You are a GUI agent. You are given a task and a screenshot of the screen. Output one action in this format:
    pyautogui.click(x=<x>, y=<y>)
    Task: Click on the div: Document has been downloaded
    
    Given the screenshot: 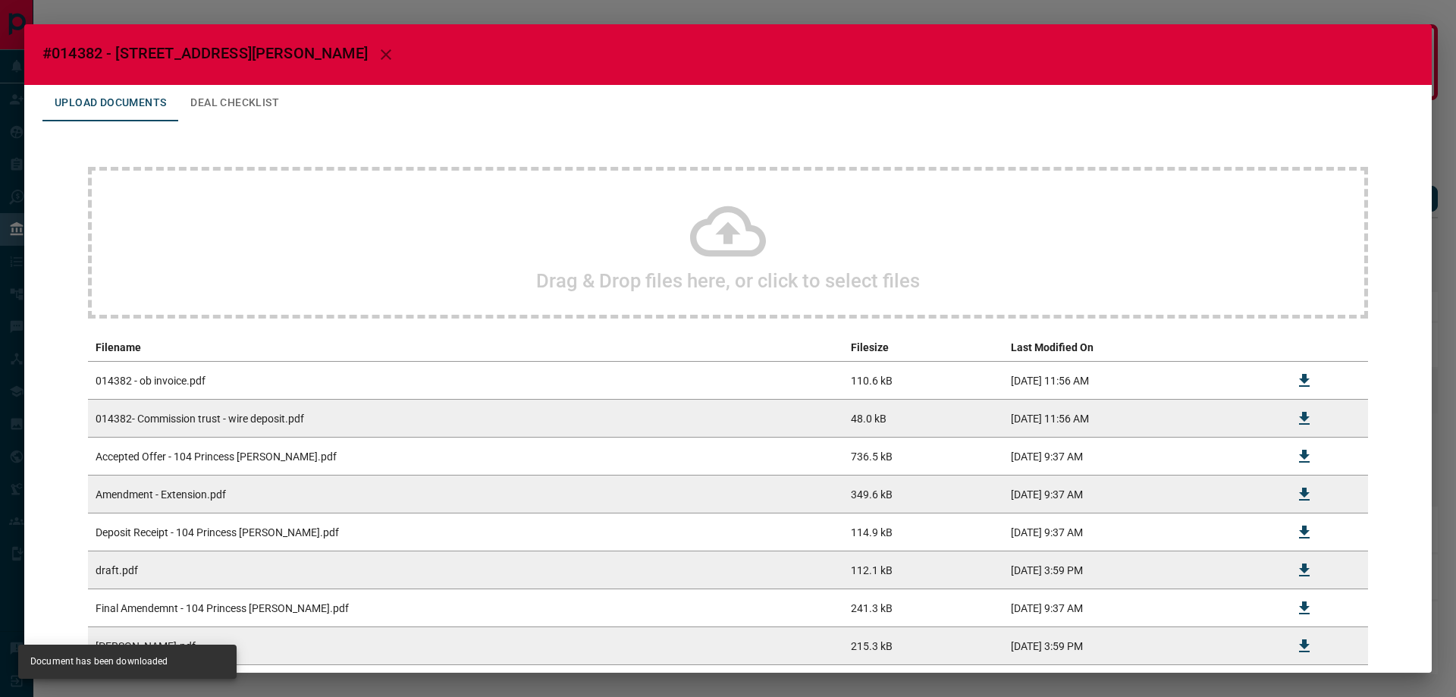 What is the action you would take?
    pyautogui.click(x=99, y=661)
    